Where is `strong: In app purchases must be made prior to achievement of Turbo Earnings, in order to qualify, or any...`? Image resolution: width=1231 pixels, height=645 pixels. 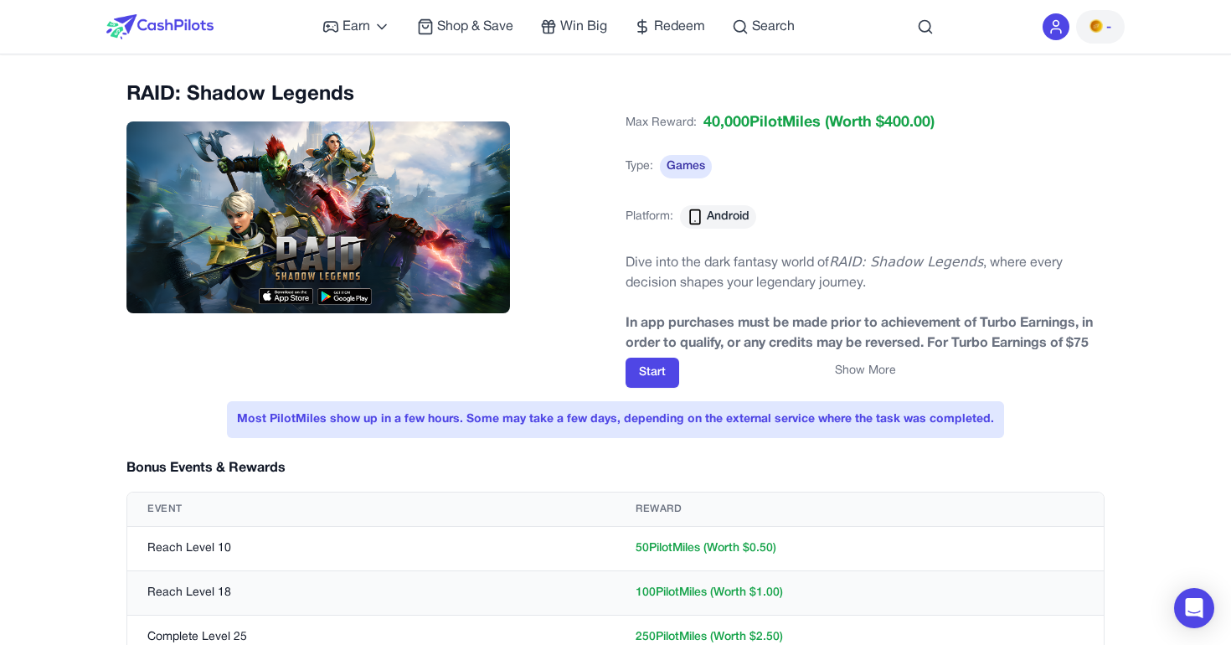
strong: In app purchases must be made prior to achievement of Turbo Earnings, in order to qualify, or any... is located at coordinates (859, 364).